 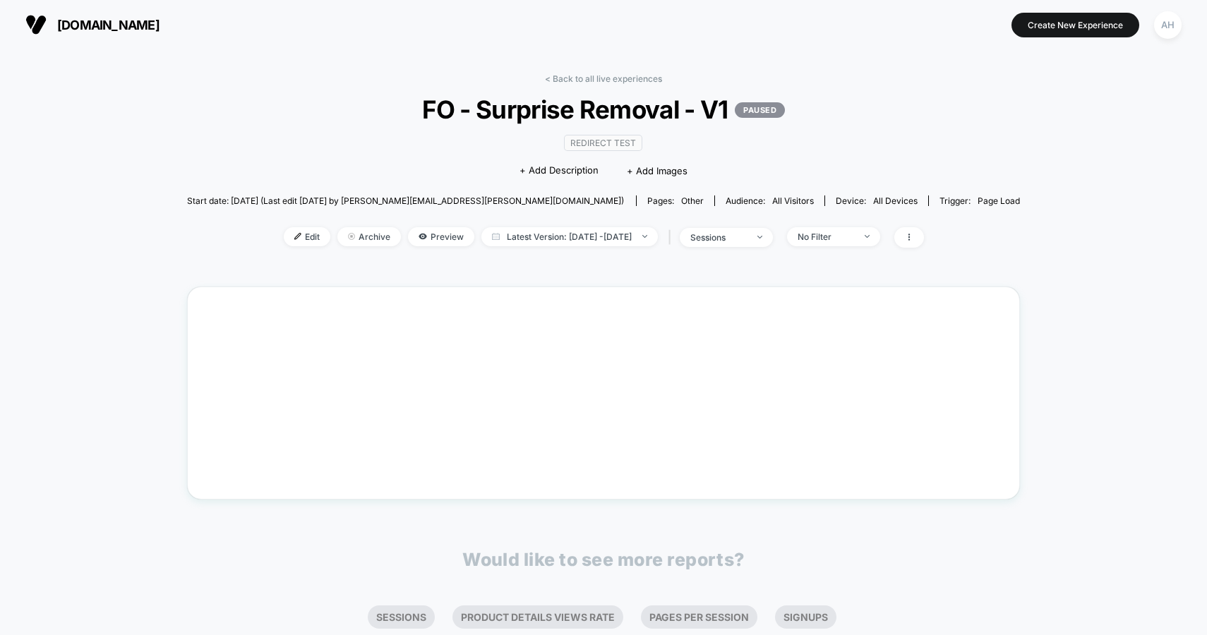 I want to click on div: sessions, so click(x=718, y=237).